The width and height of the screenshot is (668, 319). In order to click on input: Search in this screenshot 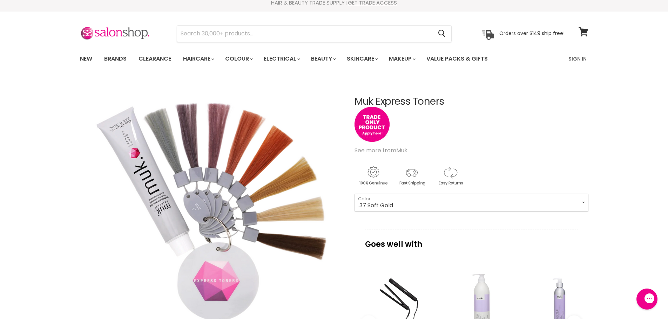, I will do `click(305, 34)`.